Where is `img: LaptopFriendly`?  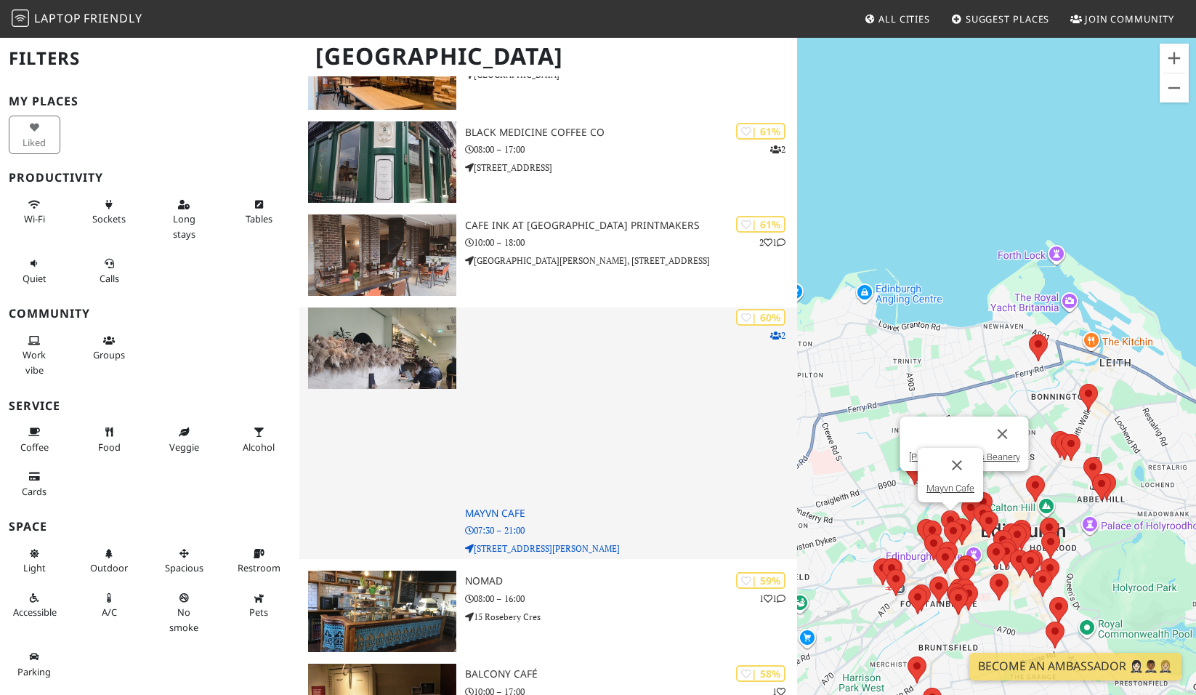
img: LaptopFriendly is located at coordinates (20, 18).